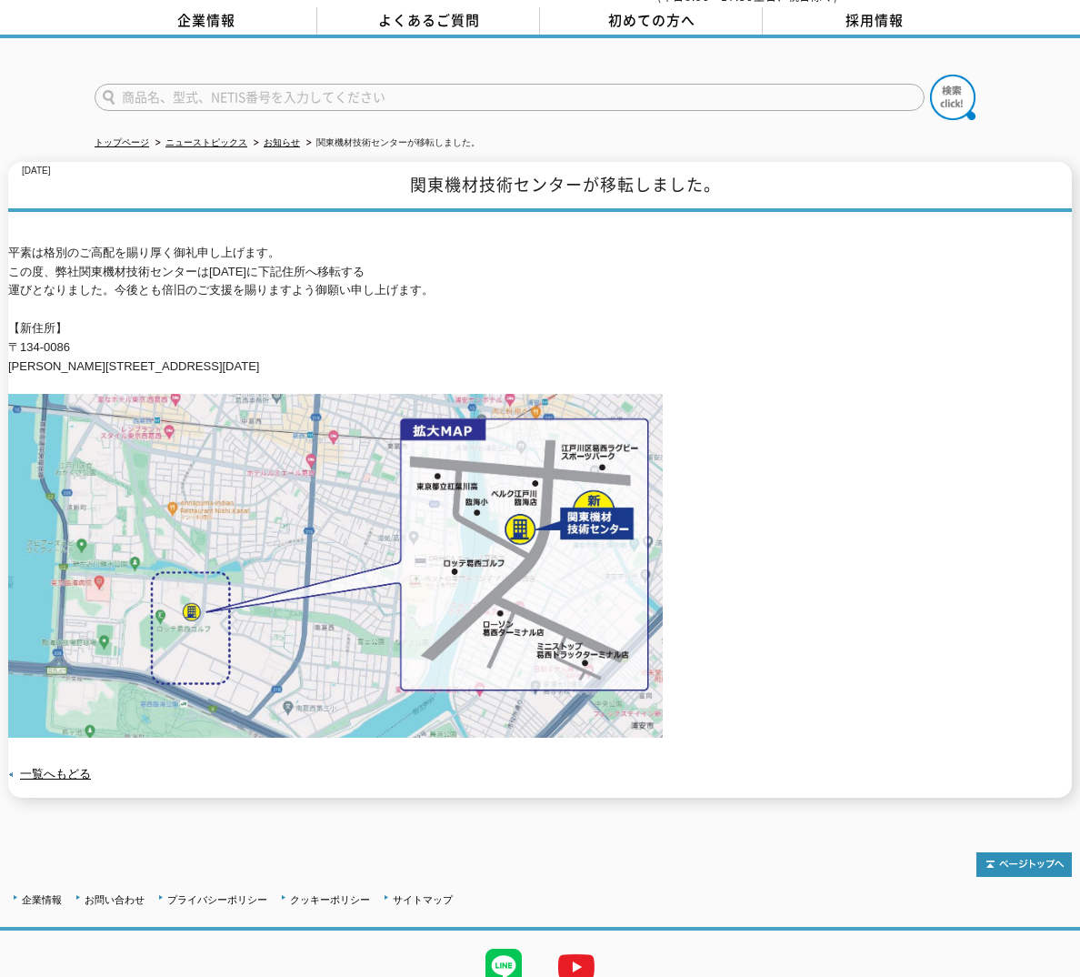  I want to click on a: 一覧へもどる, so click(55, 773).